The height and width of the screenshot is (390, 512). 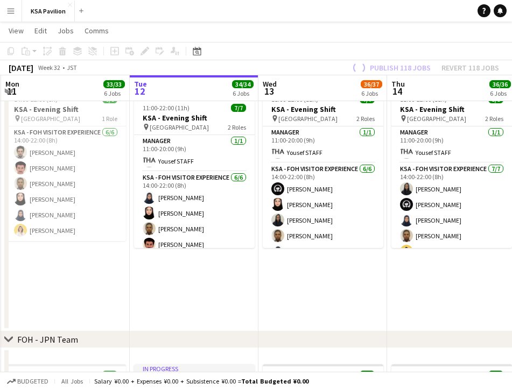 What do you see at coordinates (194, 369) in the screenshot?
I see `div: In progress` at bounding box center [194, 369].